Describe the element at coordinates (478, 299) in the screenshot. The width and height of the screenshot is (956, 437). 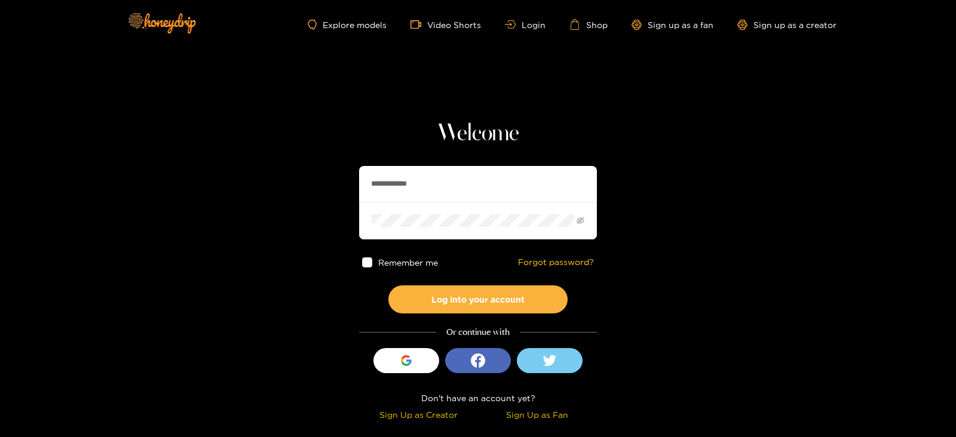
I see `button: Log into your account` at that location.